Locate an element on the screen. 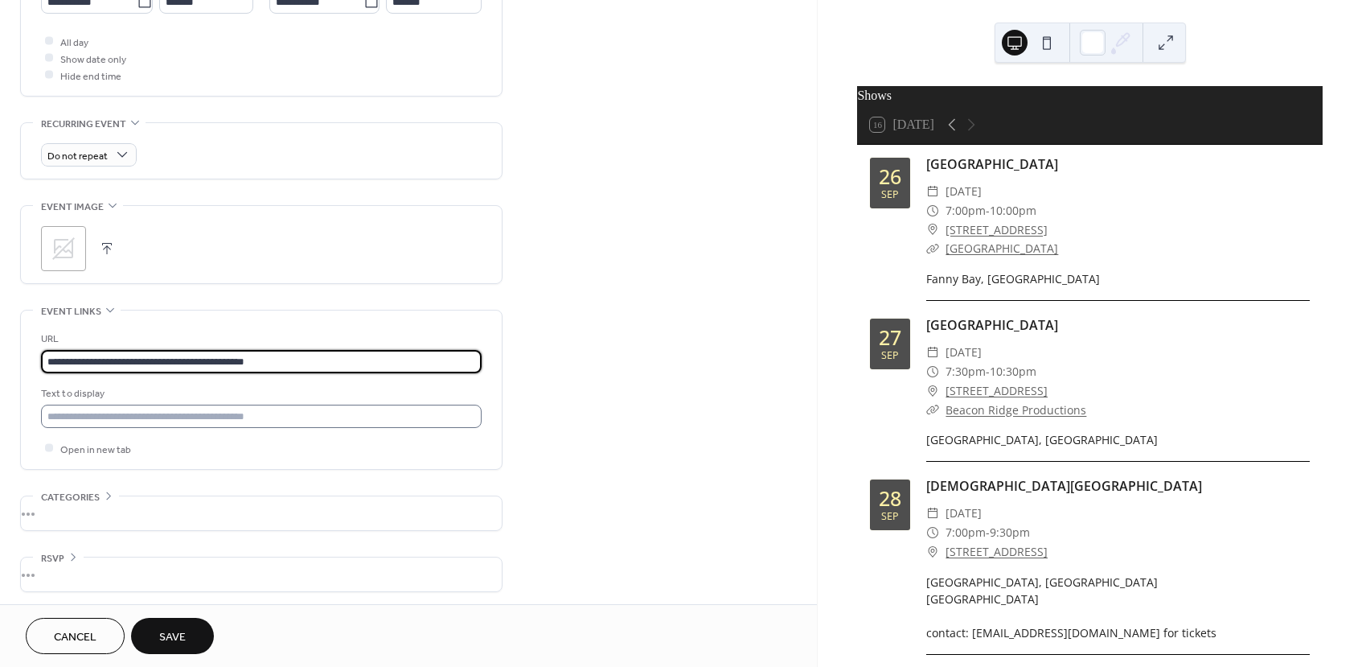 This screenshot has width=1362, height=667. span: Event links is located at coordinates (71, 311).